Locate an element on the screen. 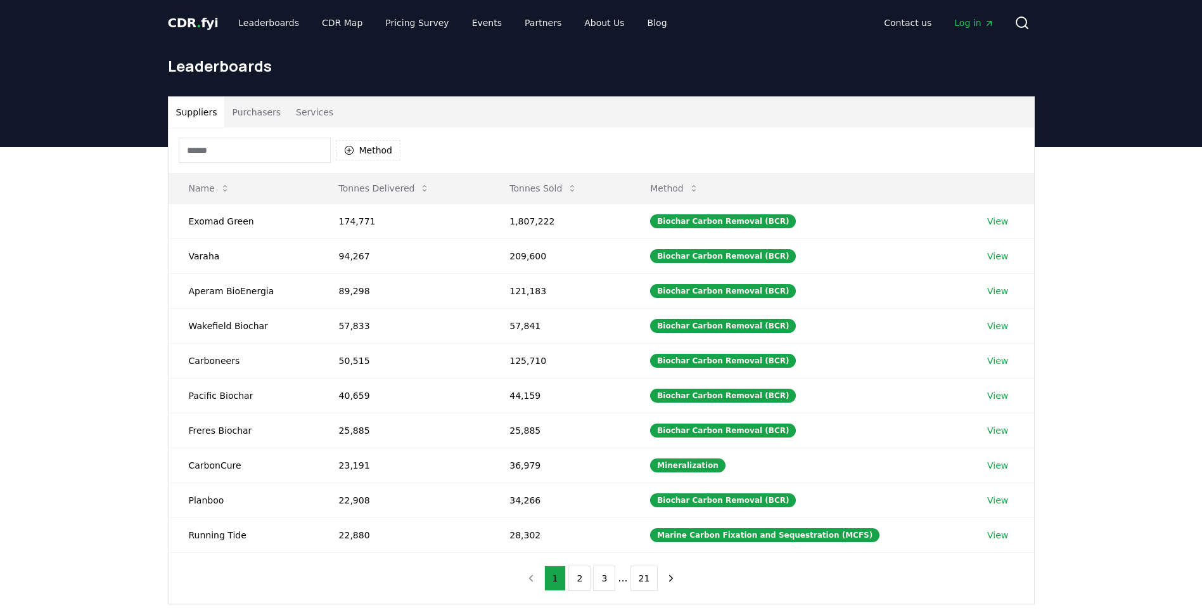 This screenshot has height=610, width=1202. button: Name is located at coordinates (209, 188).